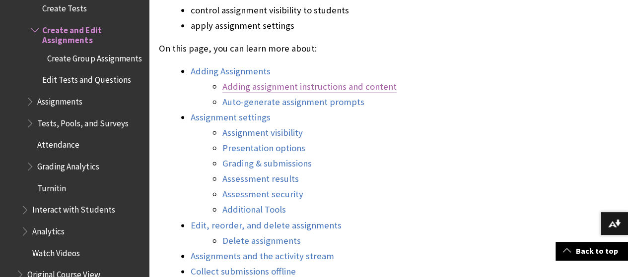  Describe the element at coordinates (230, 118) in the screenshot. I see `a: Assignment settings` at that location.